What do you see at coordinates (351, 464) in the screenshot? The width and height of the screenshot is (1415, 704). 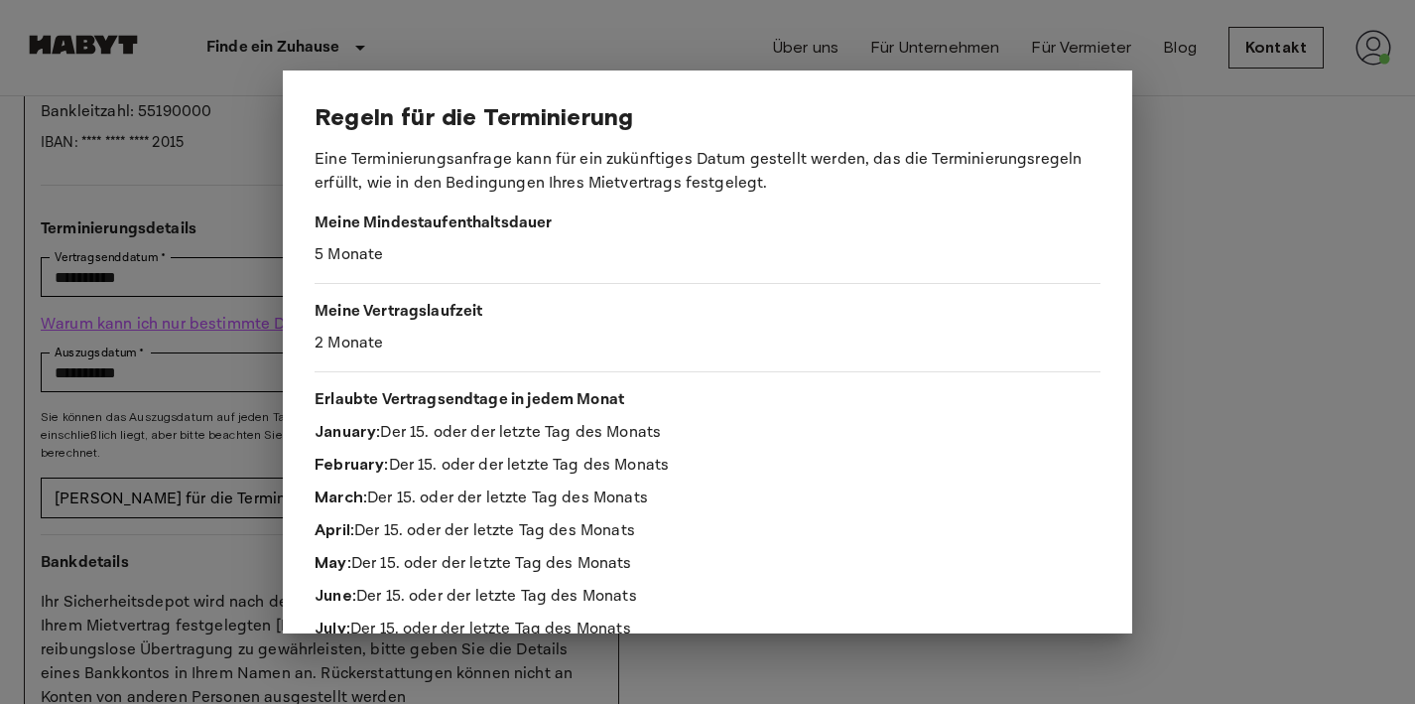 I see `b: February :` at bounding box center [351, 464].